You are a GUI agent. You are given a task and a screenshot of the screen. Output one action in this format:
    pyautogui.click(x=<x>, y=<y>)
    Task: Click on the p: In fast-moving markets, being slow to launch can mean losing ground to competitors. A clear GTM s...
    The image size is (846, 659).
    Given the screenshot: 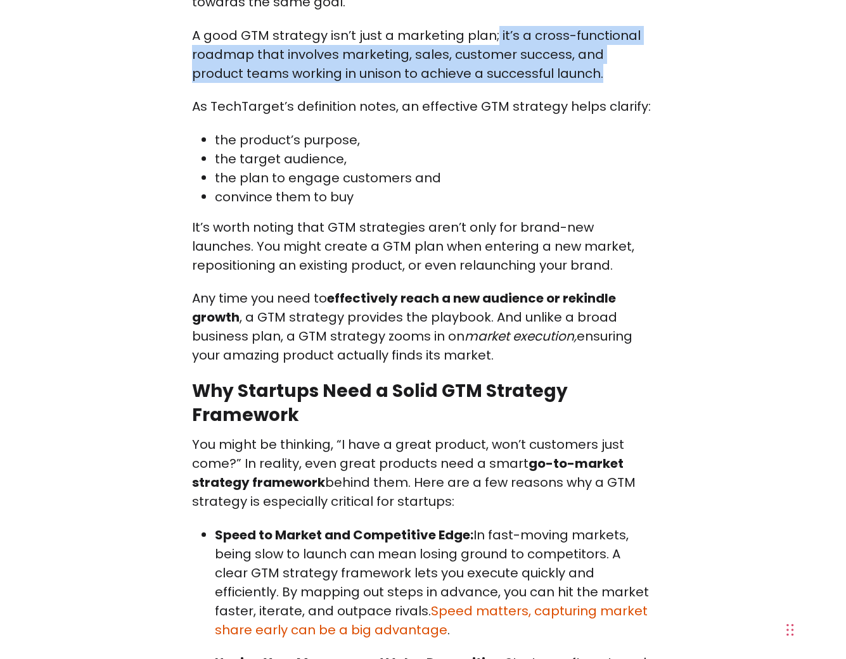 What is the action you would take?
    pyautogui.click(x=435, y=583)
    